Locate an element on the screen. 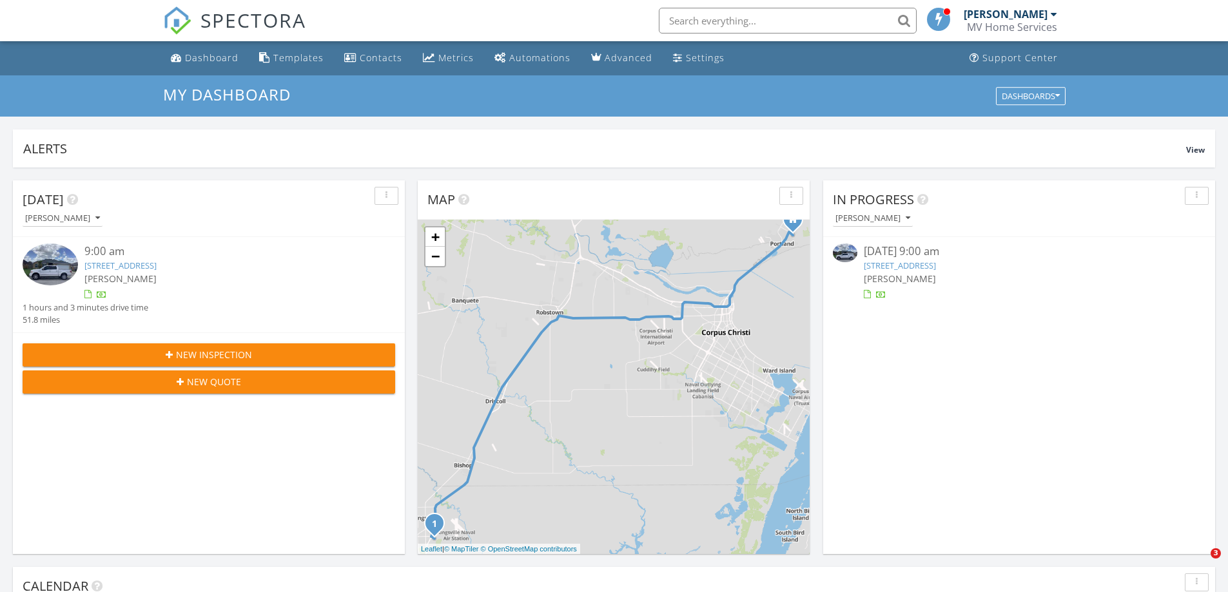 Image resolution: width=1228 pixels, height=592 pixels. span: In Progress is located at coordinates (873, 199).